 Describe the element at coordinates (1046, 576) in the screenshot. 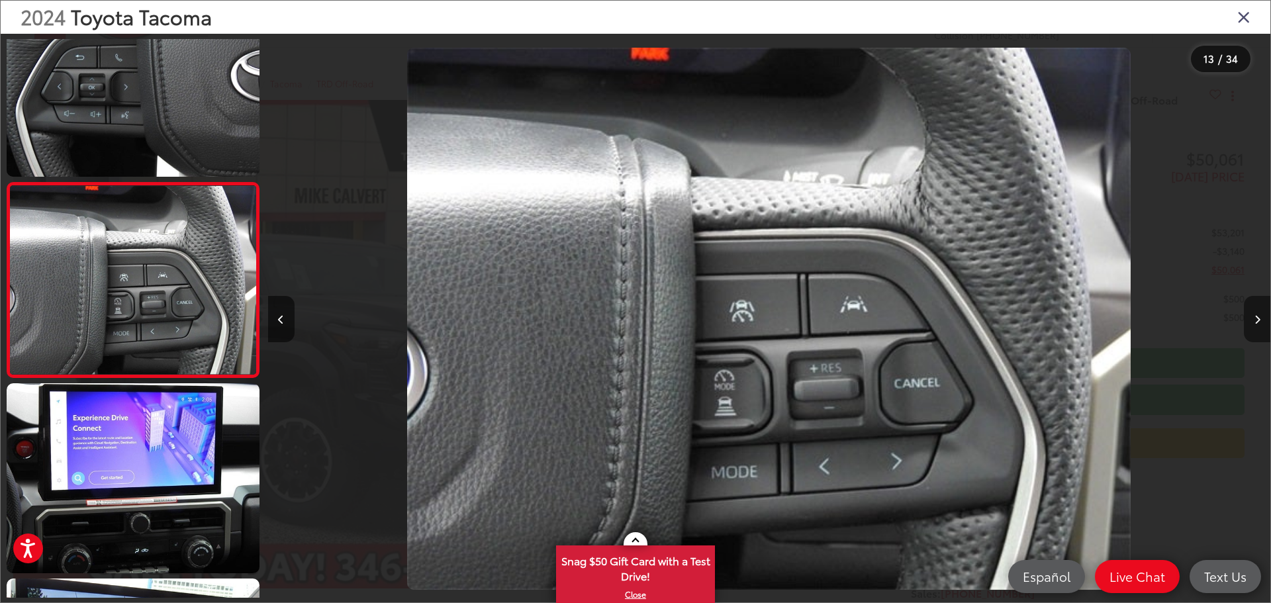

I see `a: Español` at that location.